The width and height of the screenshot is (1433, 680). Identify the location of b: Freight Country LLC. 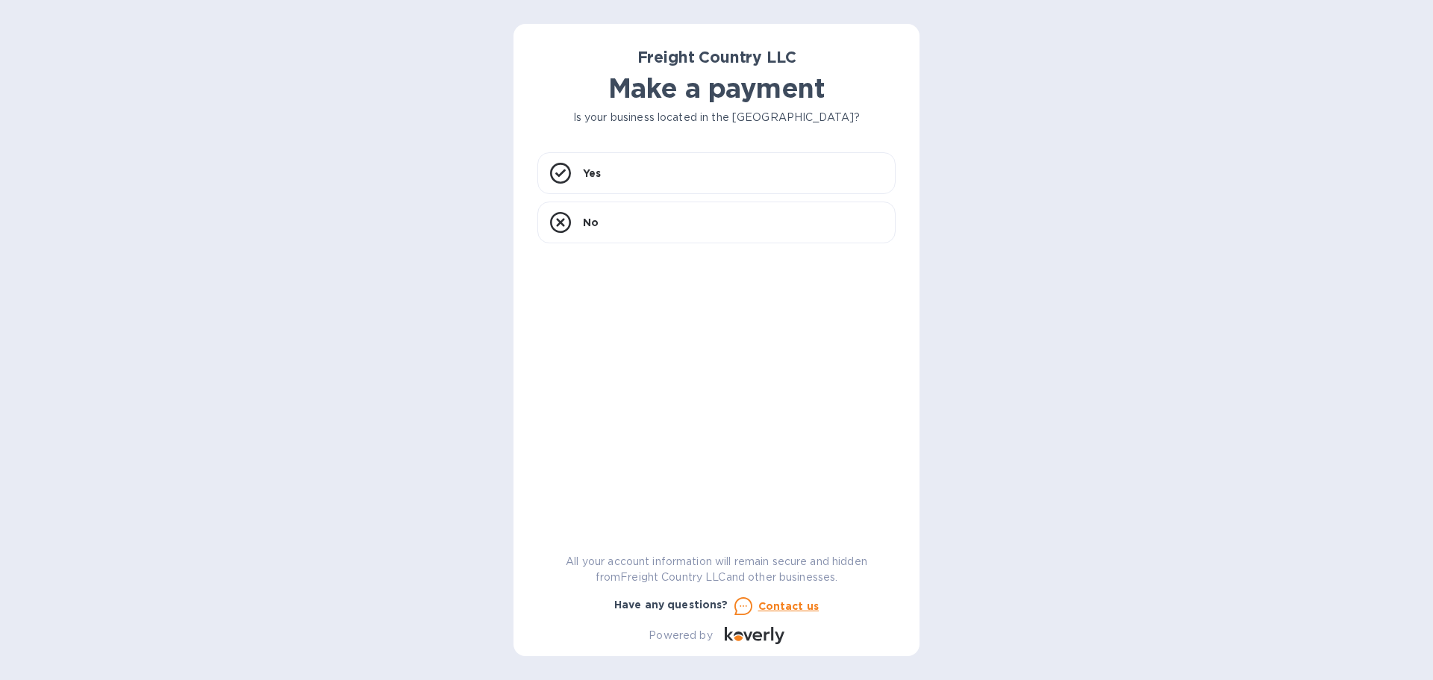
(717, 57).